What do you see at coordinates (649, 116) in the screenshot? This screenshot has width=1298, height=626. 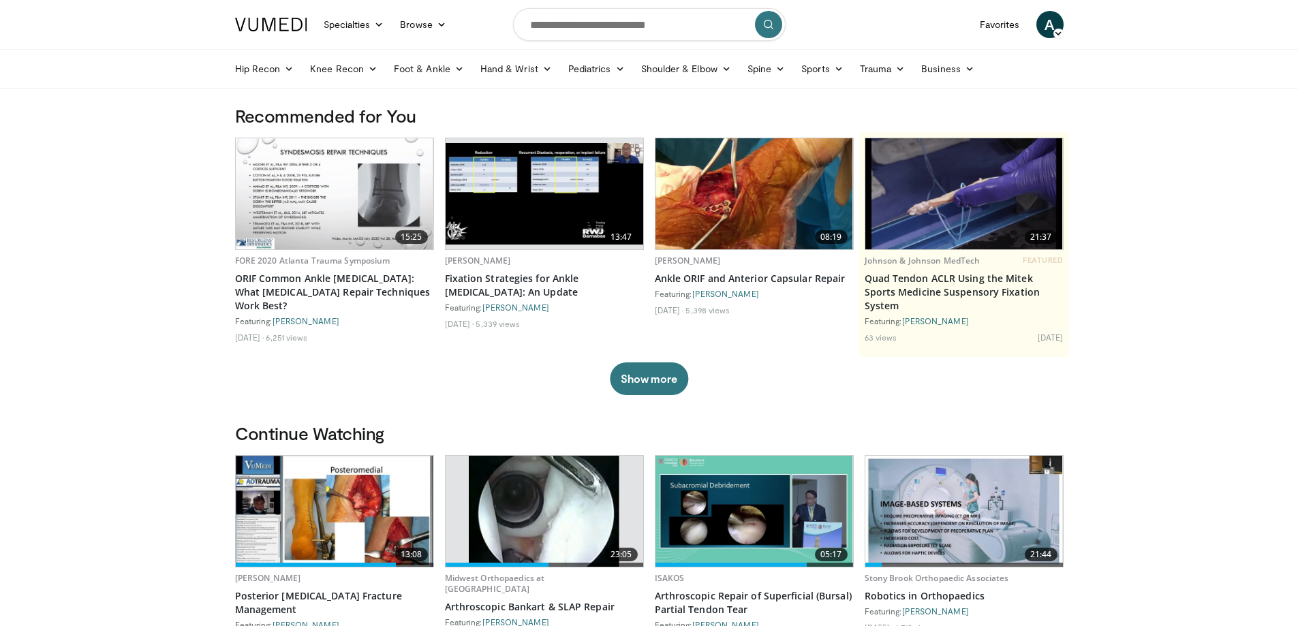 I see `h3: Recommended for You` at bounding box center [649, 116].